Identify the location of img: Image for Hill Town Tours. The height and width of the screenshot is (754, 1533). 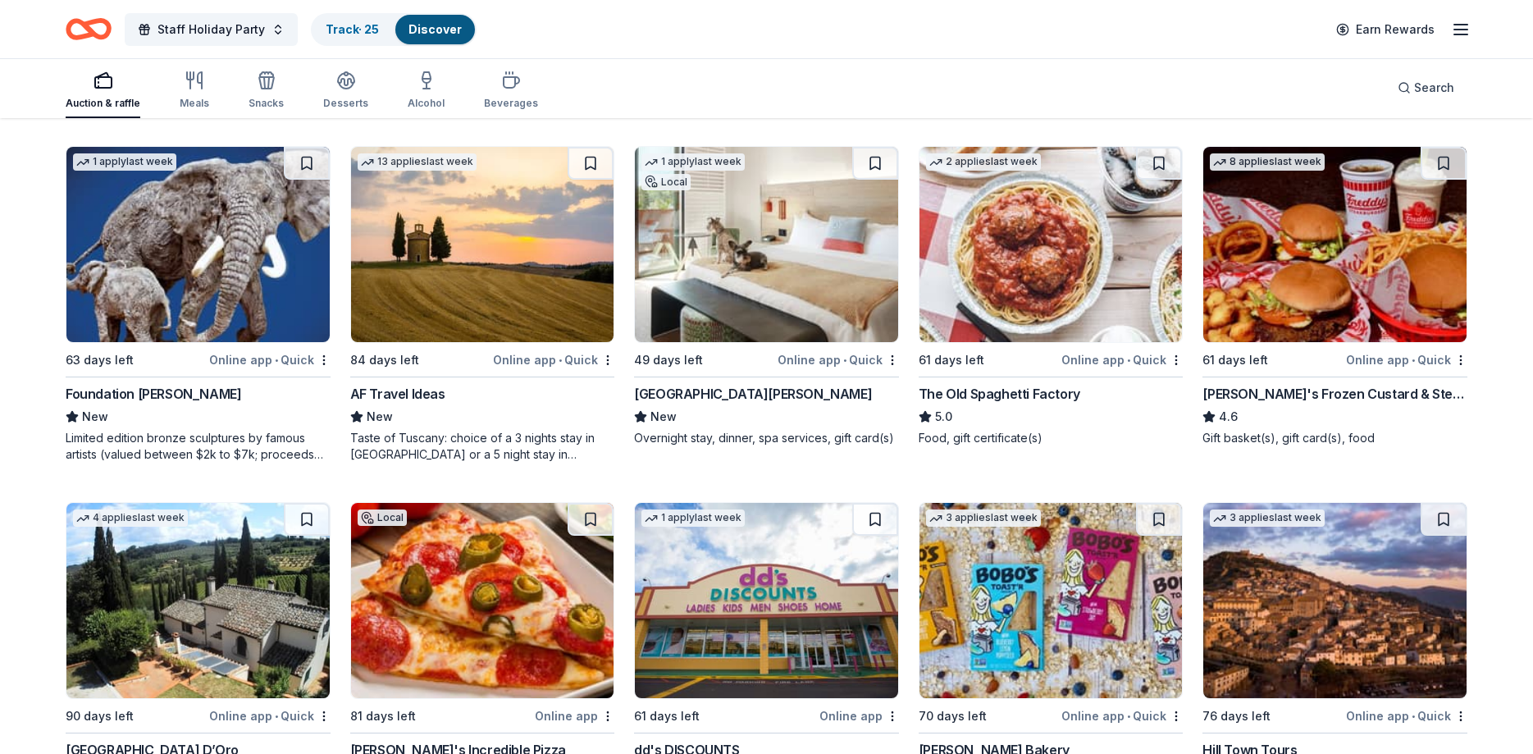
(1334, 600).